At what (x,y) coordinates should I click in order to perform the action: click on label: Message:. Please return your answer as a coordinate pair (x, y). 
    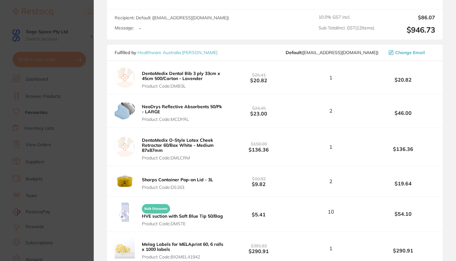
    Looking at the image, I should click on (124, 28).